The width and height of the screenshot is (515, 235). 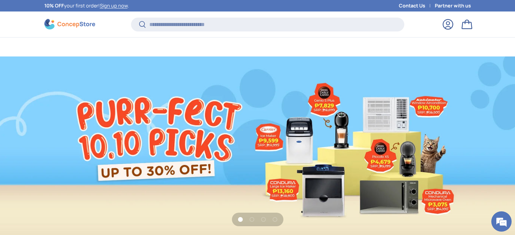 What do you see at coordinates (114, 5) in the screenshot?
I see `a: Sign up now` at bounding box center [114, 5].